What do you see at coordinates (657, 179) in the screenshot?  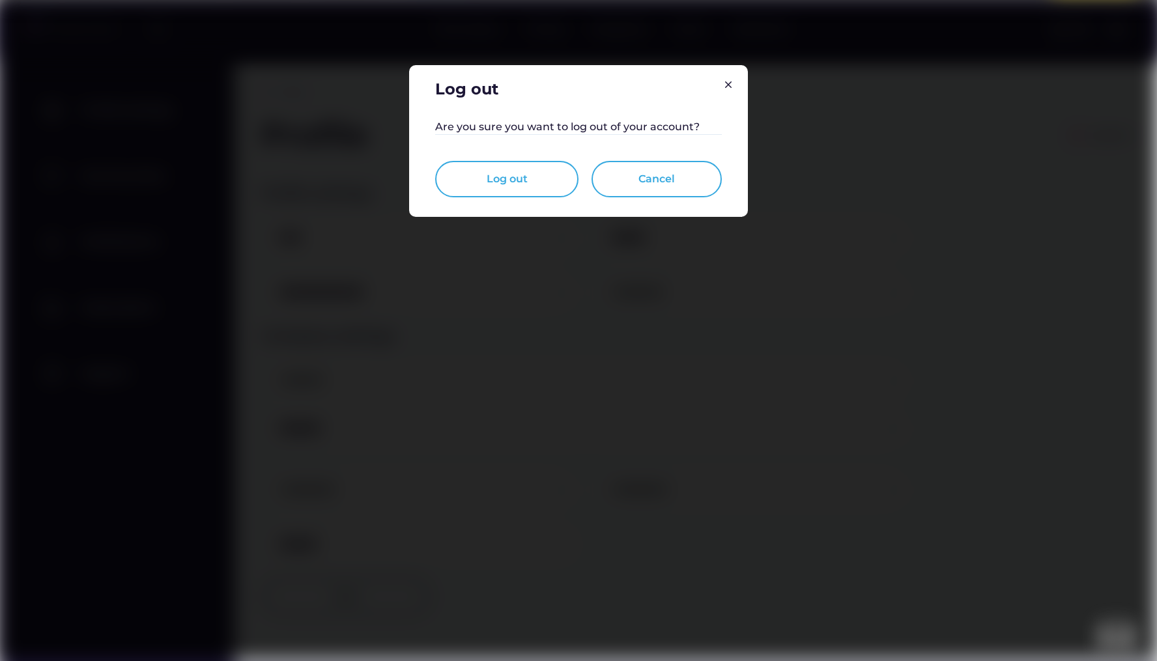 I see `button: Cancel` at bounding box center [657, 179].